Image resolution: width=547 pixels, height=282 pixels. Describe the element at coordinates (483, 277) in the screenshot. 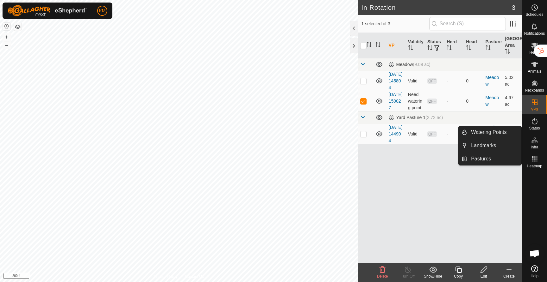

I see `div: Edit` at that location.